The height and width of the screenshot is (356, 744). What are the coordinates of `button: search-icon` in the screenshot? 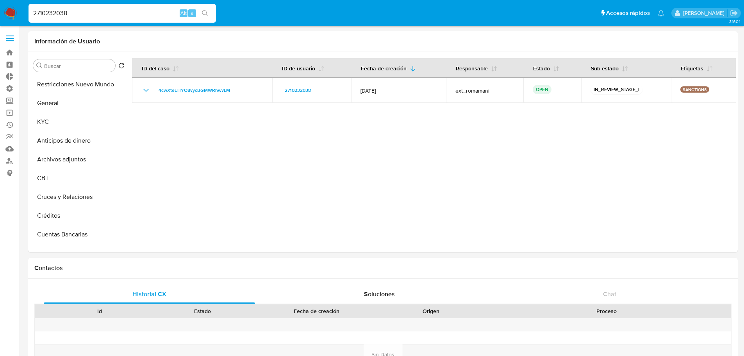 It's located at (205, 13).